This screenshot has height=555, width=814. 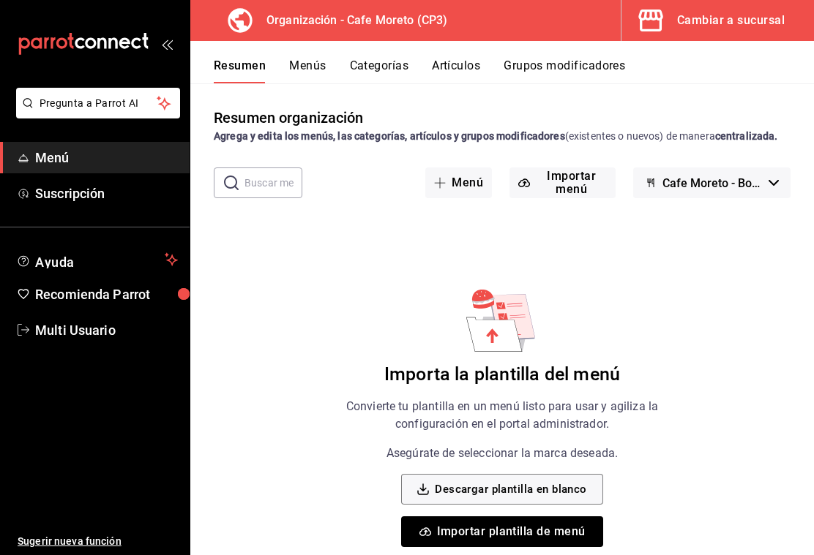 I want to click on div: Cambiar a sucursal, so click(x=730, y=20).